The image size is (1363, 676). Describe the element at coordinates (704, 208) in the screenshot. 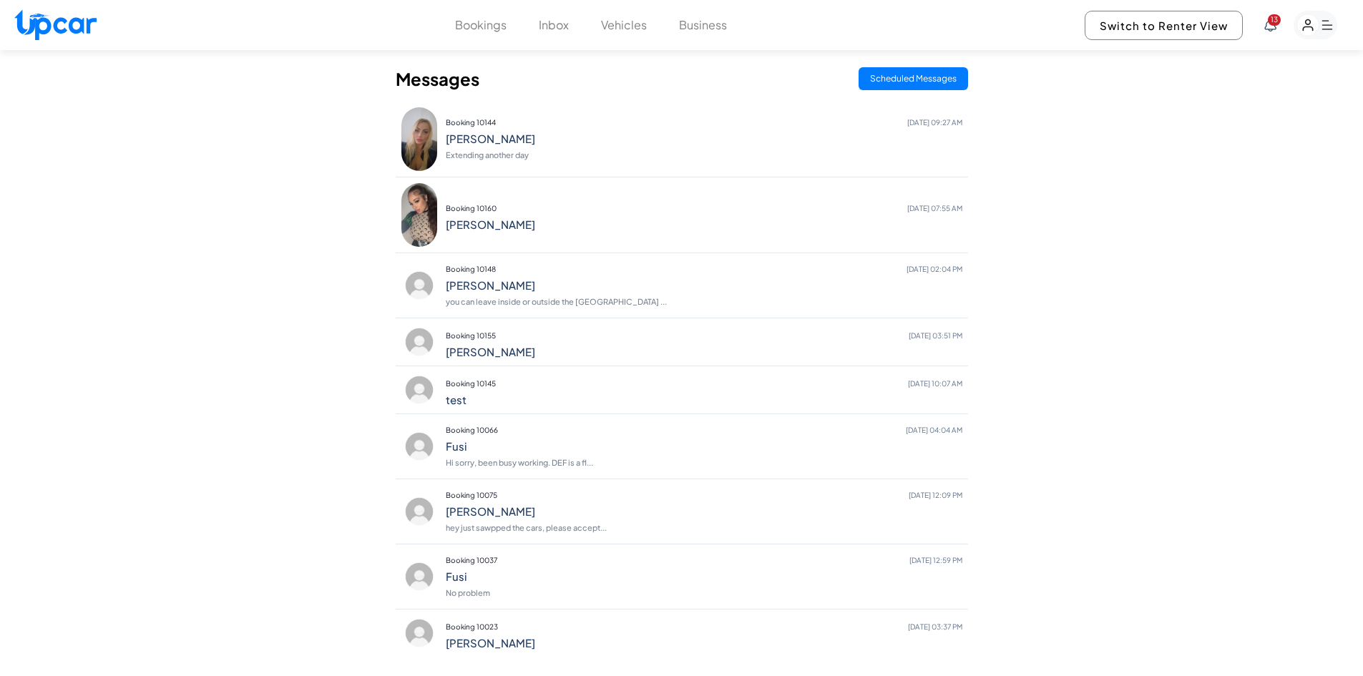

I see `p: Booking 10160` at that location.